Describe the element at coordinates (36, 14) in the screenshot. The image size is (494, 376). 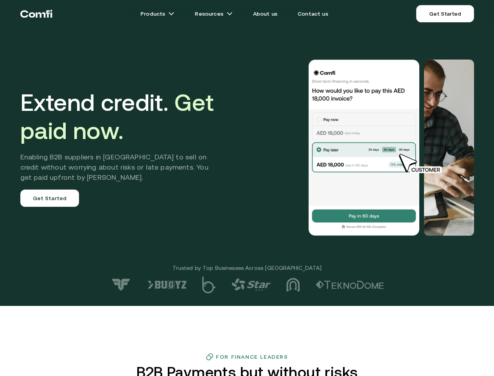
I see `a: Return to the top of the Comfi home page` at that location.